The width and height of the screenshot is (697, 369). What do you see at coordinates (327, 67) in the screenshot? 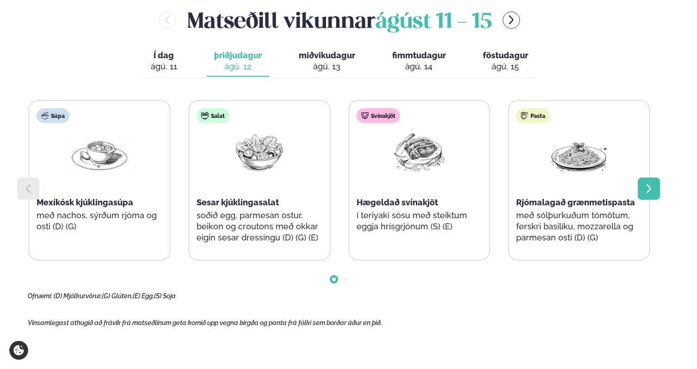
I see `div: ágú. 13` at bounding box center [327, 67].